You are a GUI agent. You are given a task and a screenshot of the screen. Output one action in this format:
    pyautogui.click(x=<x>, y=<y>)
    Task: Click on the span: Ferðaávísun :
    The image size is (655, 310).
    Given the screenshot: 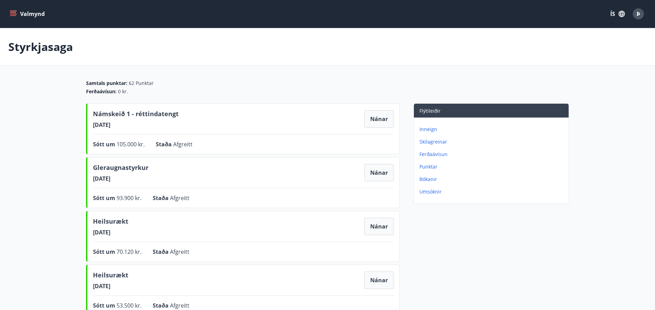 What is the action you would take?
    pyautogui.click(x=101, y=92)
    